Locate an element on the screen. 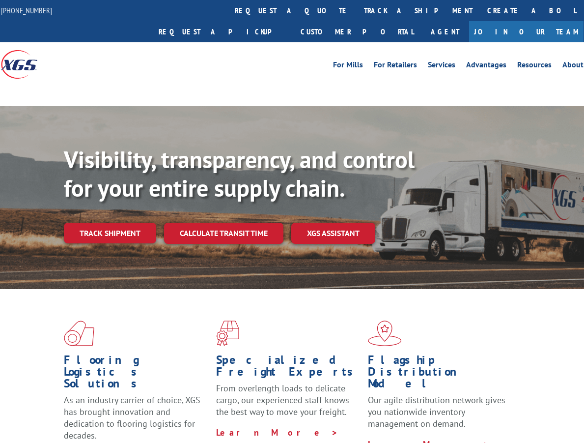  a: Calculate transit time is located at coordinates (224, 233).